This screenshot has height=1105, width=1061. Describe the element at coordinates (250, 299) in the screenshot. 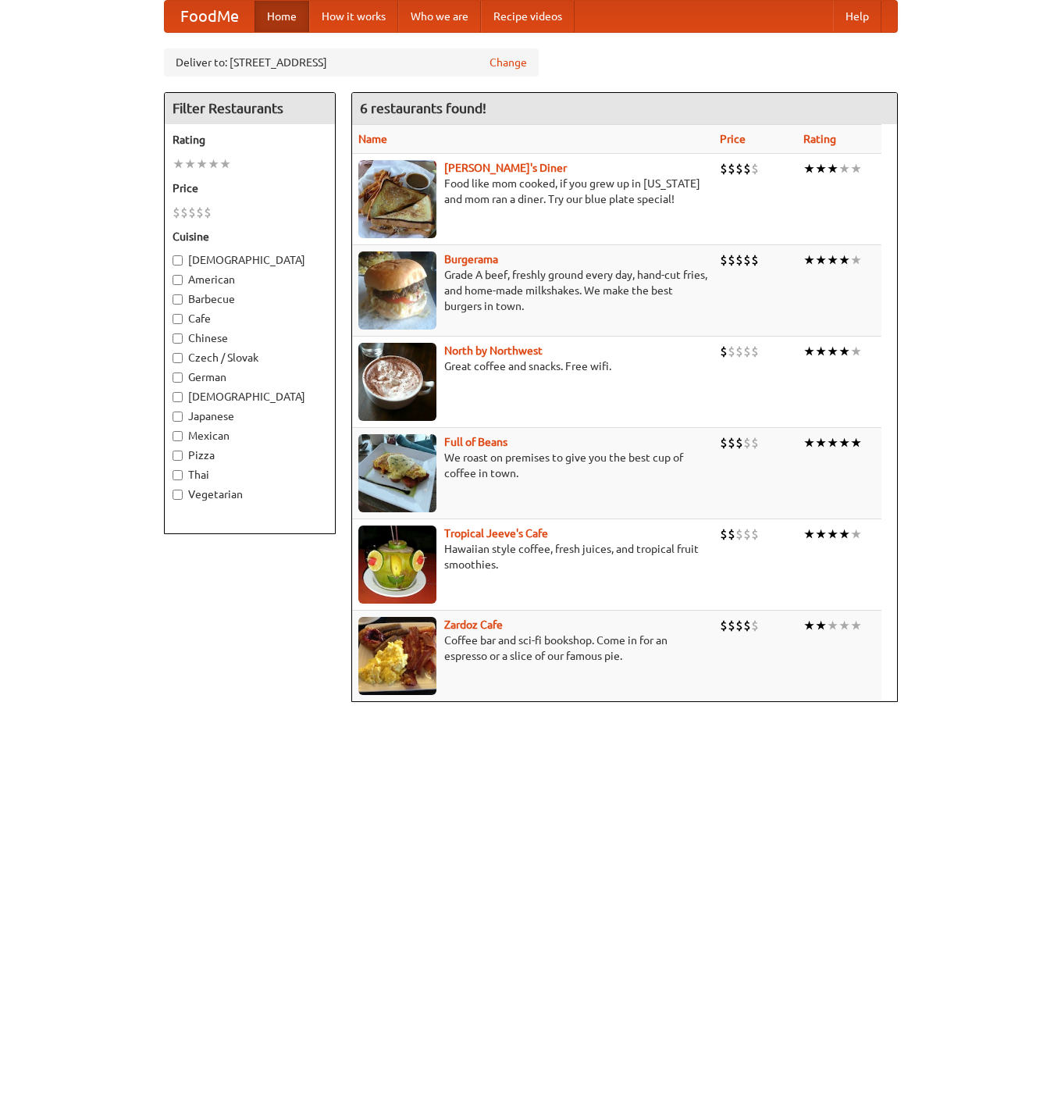

I see `label: Barbecue` at that location.